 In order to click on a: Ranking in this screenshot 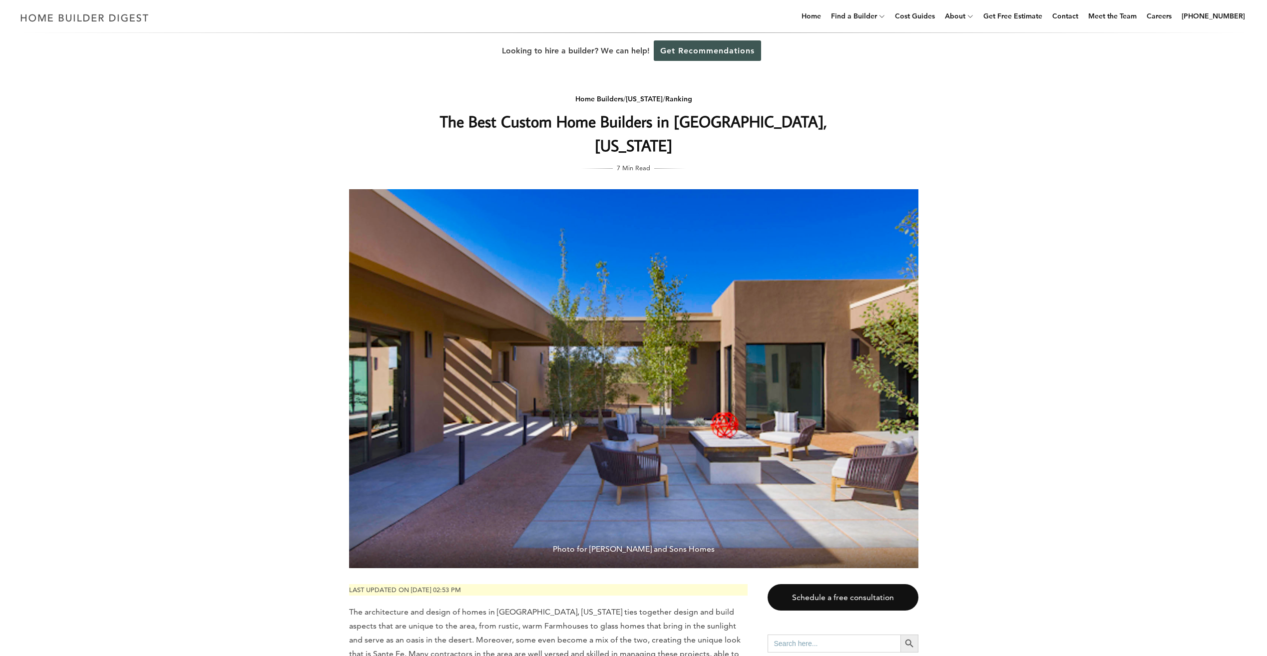, I will do `click(679, 99)`.